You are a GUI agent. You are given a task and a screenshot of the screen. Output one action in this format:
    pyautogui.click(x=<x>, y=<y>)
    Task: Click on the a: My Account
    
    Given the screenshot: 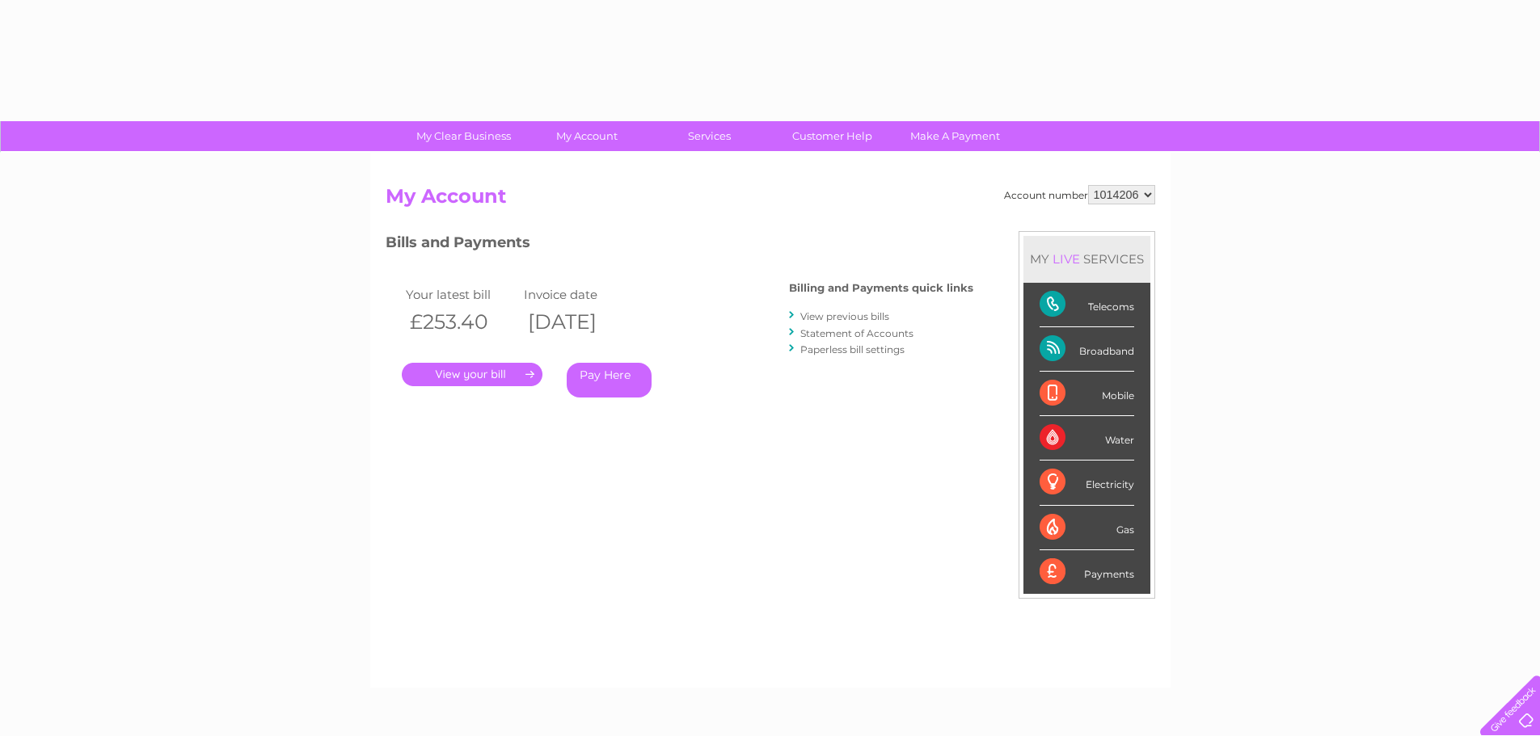 What is the action you would take?
    pyautogui.click(x=586, y=136)
    